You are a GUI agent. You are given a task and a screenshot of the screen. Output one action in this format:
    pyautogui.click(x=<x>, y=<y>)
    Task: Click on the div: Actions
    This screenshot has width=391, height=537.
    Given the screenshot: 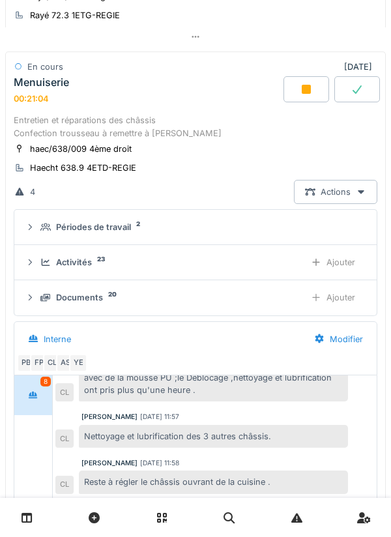 What is the action you would take?
    pyautogui.click(x=335, y=191)
    